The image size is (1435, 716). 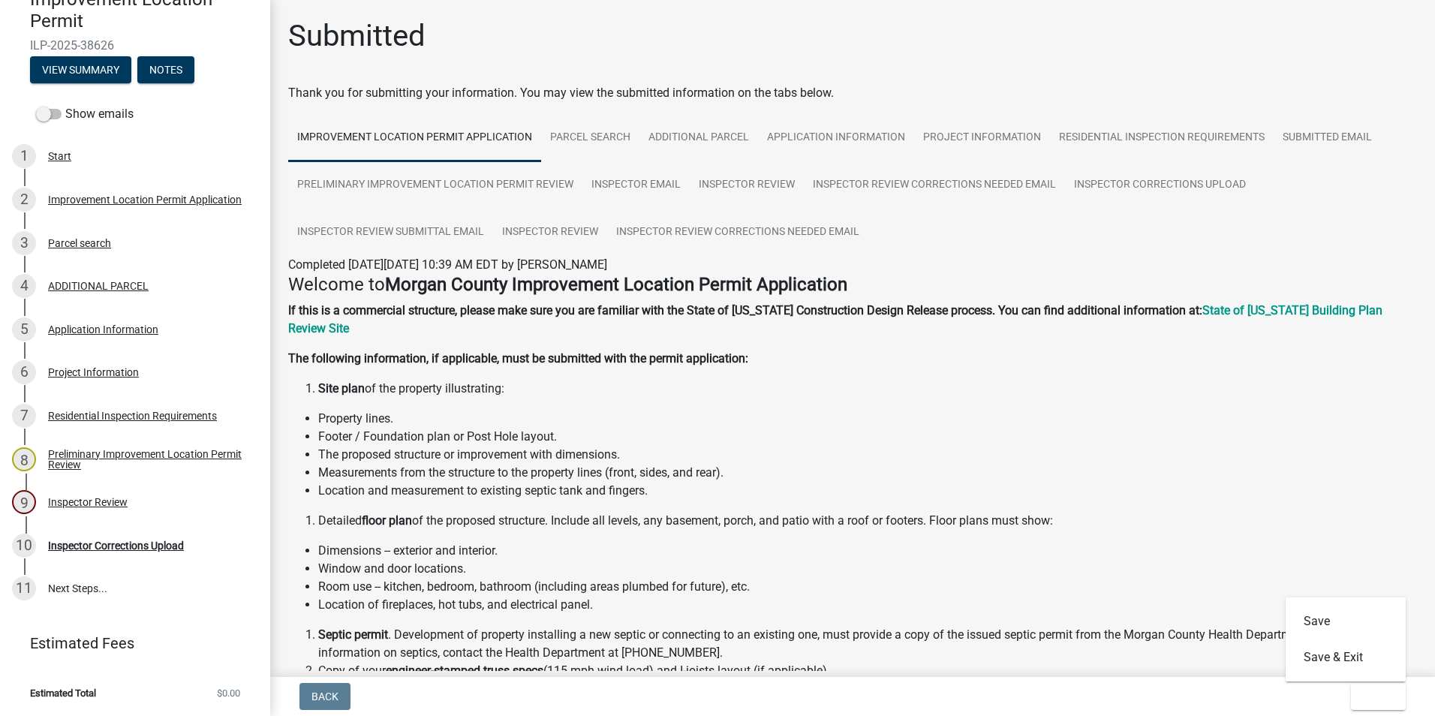 I want to click on div: 6, so click(x=24, y=372).